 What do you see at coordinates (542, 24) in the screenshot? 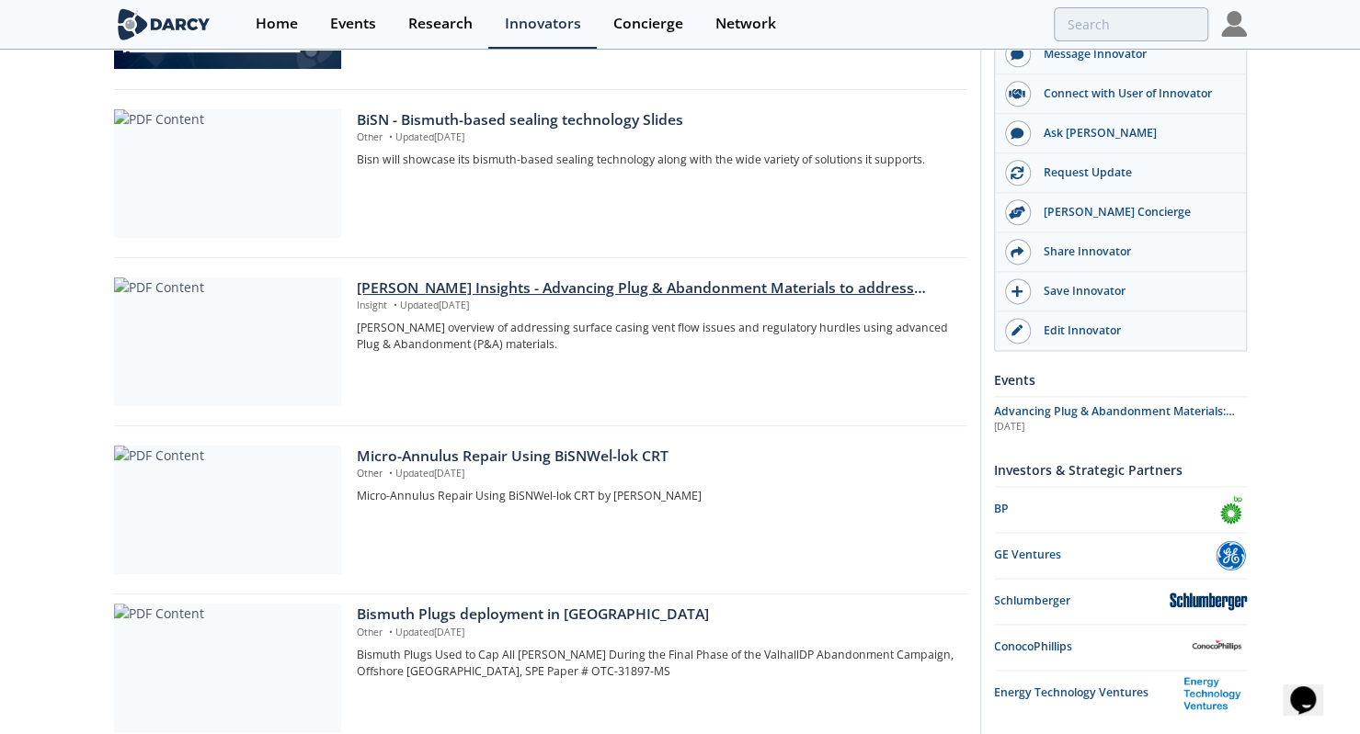
I see `div: Innovators` at bounding box center [542, 24].